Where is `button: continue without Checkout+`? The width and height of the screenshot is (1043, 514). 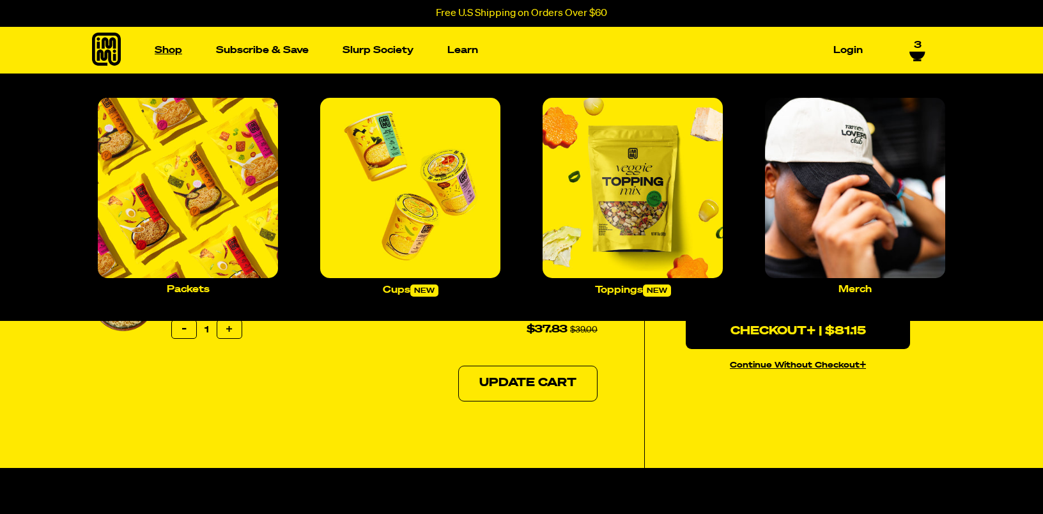
button: continue without Checkout+ is located at coordinates (798, 363).